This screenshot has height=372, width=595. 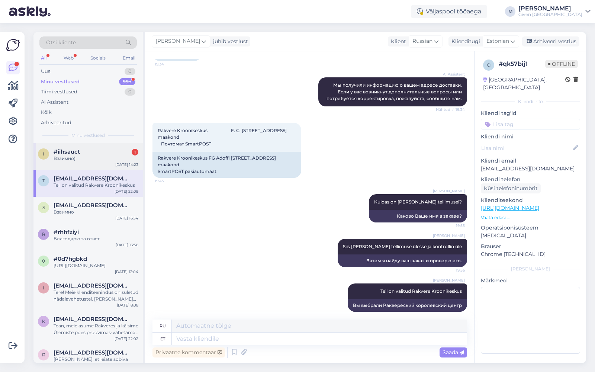 I want to click on p: Kliendi tag'id, so click(x=530, y=113).